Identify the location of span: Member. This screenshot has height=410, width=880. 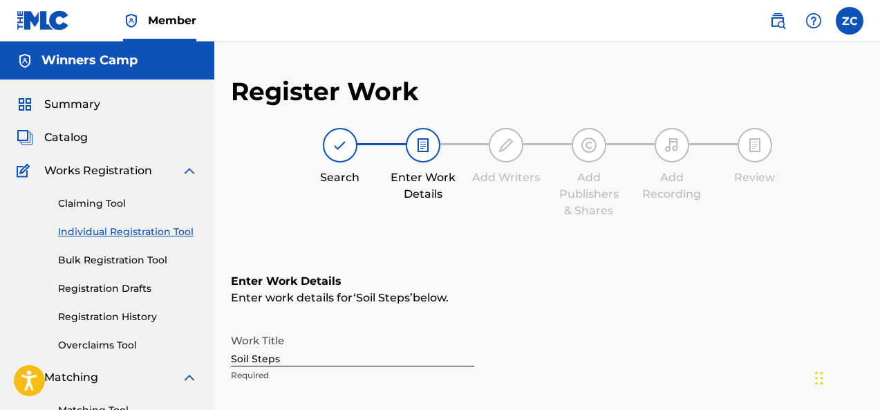
(172, 20).